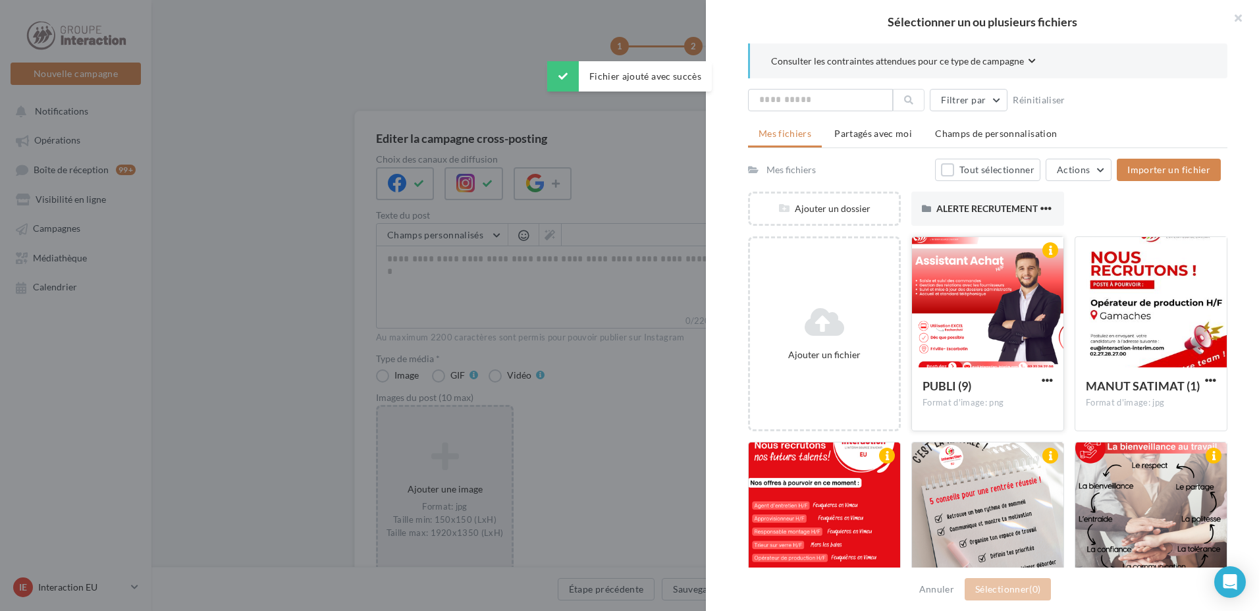  I want to click on span: ALERTE RECRUTEMENT, so click(987, 208).